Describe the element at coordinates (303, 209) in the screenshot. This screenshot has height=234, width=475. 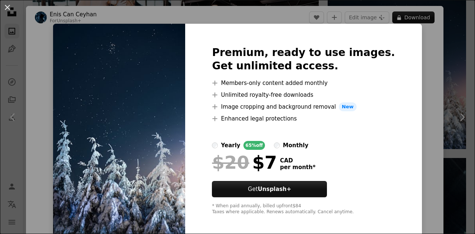
I see `div: * When paid annually, billed upfront $84 Taxes where applicable. Renews automatically. Cancel any...` at that location.